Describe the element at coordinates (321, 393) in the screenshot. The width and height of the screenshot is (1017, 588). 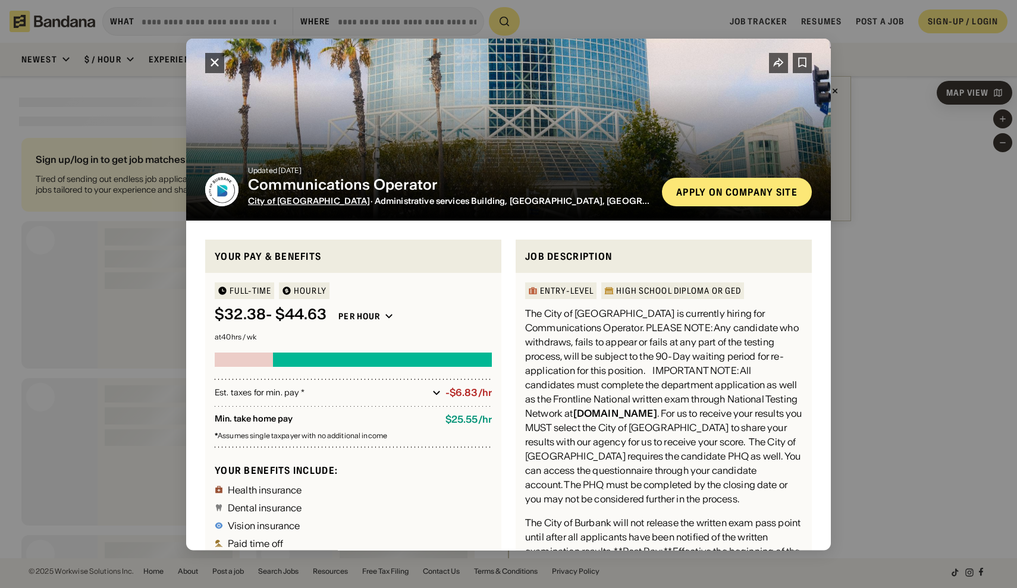
I see `div: Est. taxes for min. pay *` at that location.